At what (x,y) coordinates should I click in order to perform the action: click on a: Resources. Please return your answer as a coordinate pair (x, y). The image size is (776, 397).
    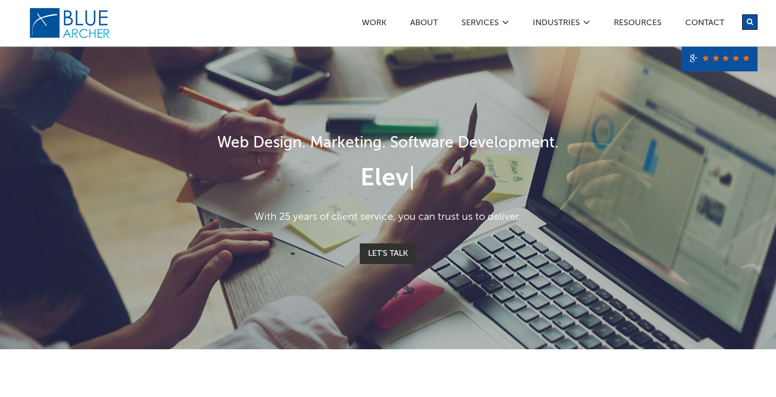
    Looking at the image, I should click on (637, 24).